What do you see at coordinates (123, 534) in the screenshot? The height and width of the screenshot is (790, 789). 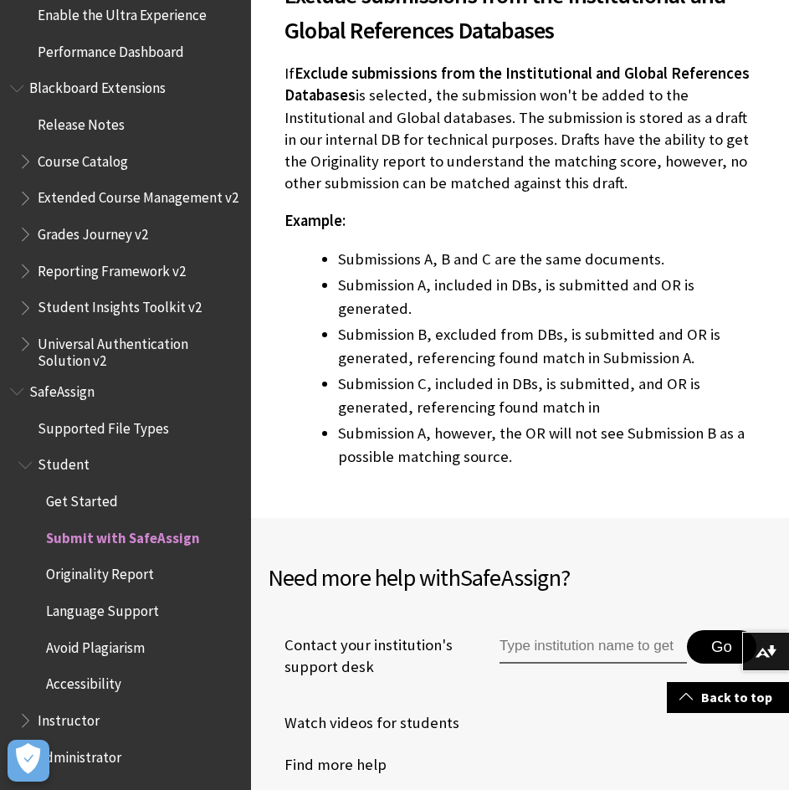 I see `span: Submit with SafeAssign` at bounding box center [123, 534].